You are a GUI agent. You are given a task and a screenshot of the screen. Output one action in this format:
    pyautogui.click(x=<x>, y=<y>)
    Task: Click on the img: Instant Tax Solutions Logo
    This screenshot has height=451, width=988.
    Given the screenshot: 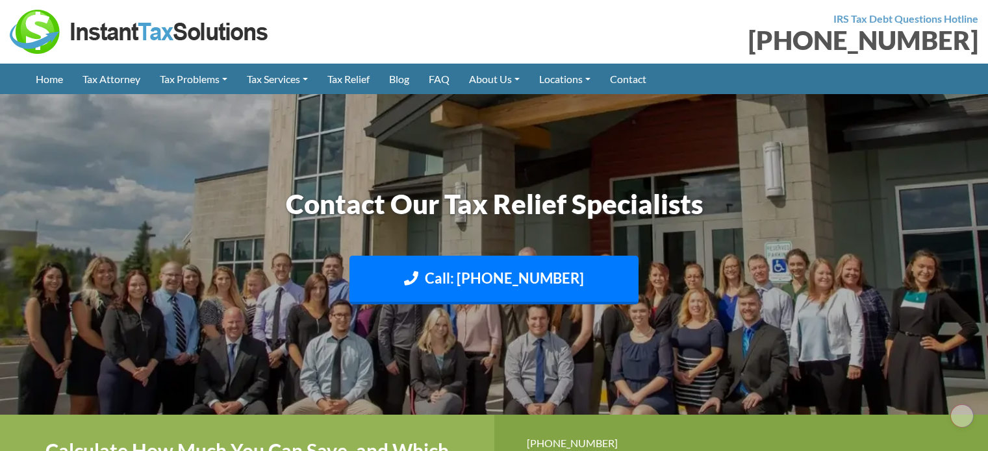 What is the action you would take?
    pyautogui.click(x=140, y=32)
    